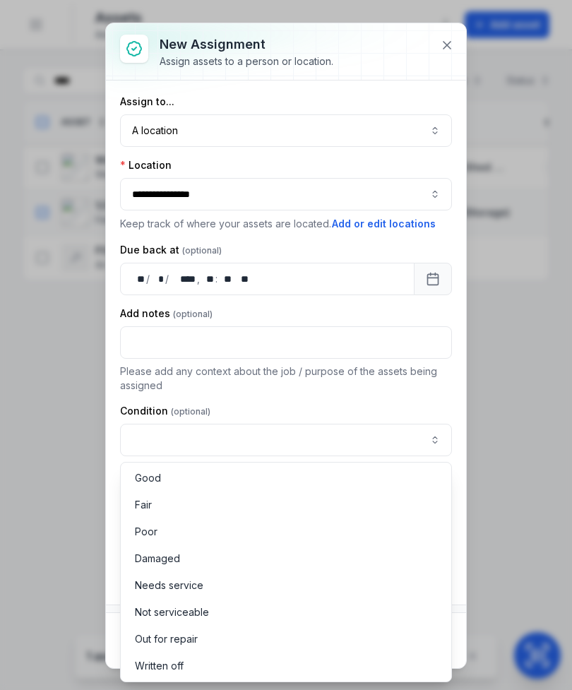 Image resolution: width=572 pixels, height=690 pixels. I want to click on span: Damaged, so click(157, 559).